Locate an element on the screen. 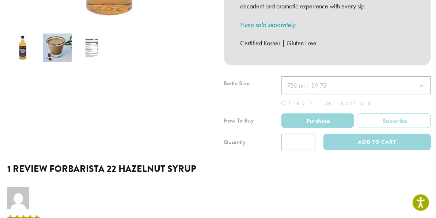  p: Certified Kosher | Gluten Free is located at coordinates (327, 43).